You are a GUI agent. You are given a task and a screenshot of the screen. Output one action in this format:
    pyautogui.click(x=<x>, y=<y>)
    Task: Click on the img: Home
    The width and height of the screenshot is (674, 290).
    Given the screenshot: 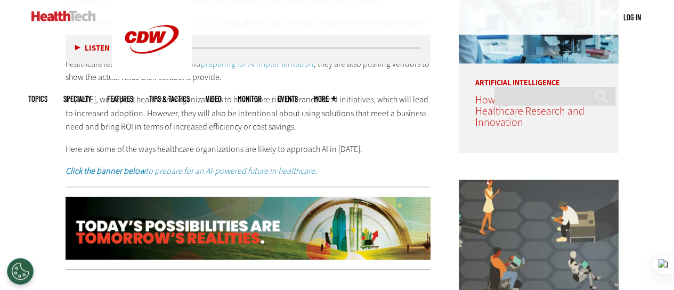 What is the action you would take?
    pyautogui.click(x=63, y=16)
    